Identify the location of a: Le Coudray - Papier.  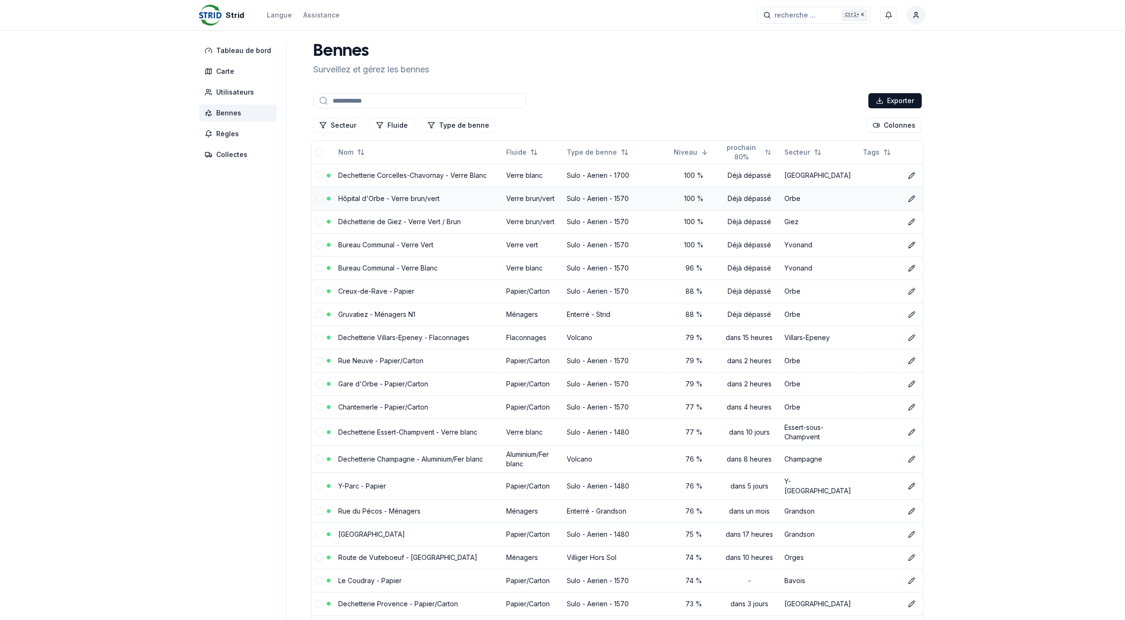
(370, 581).